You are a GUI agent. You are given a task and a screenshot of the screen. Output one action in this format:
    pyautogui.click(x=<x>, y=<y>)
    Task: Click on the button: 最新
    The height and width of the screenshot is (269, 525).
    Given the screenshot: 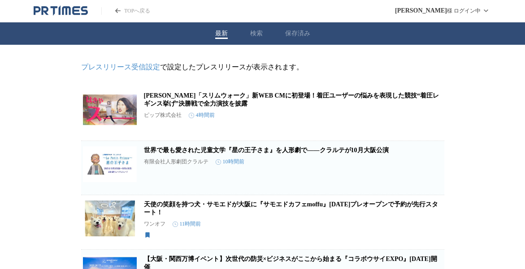 What is the action you would take?
    pyautogui.click(x=221, y=34)
    